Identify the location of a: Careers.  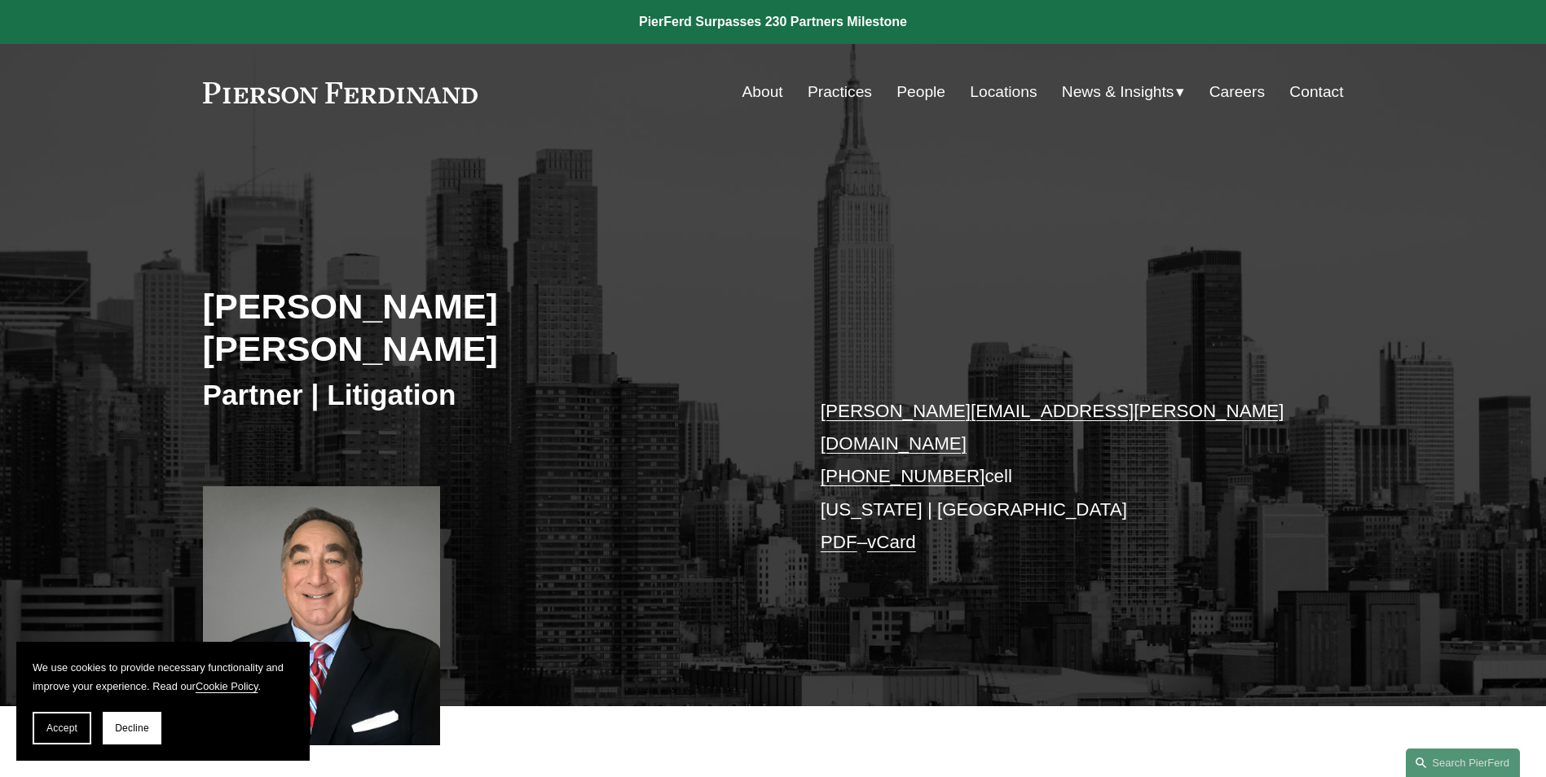
(1237, 92).